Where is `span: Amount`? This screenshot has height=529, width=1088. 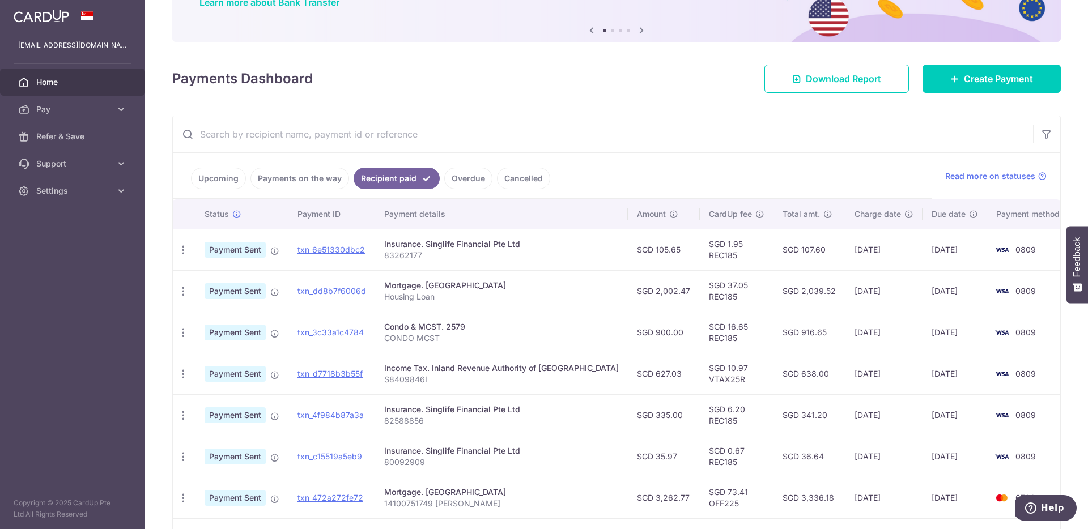
span: Amount is located at coordinates (651, 214).